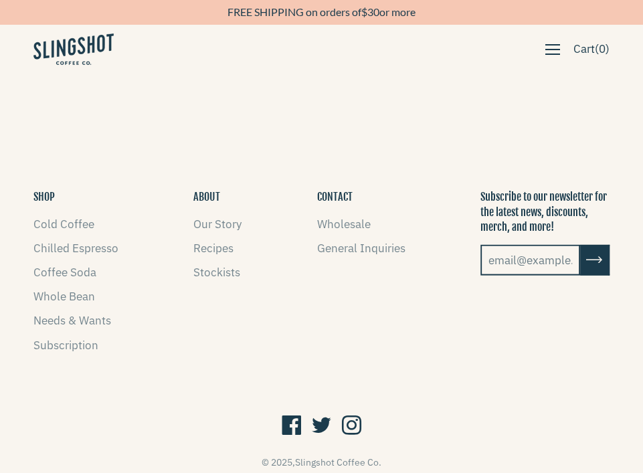  Describe the element at coordinates (217, 224) in the screenshot. I see `a: Our Story` at that location.